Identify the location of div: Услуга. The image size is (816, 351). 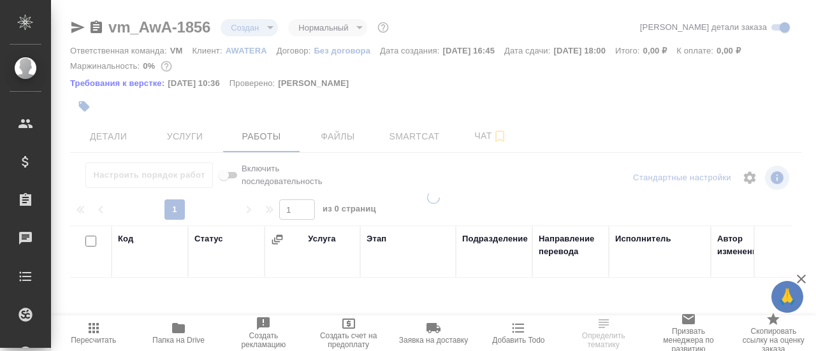
(321, 239).